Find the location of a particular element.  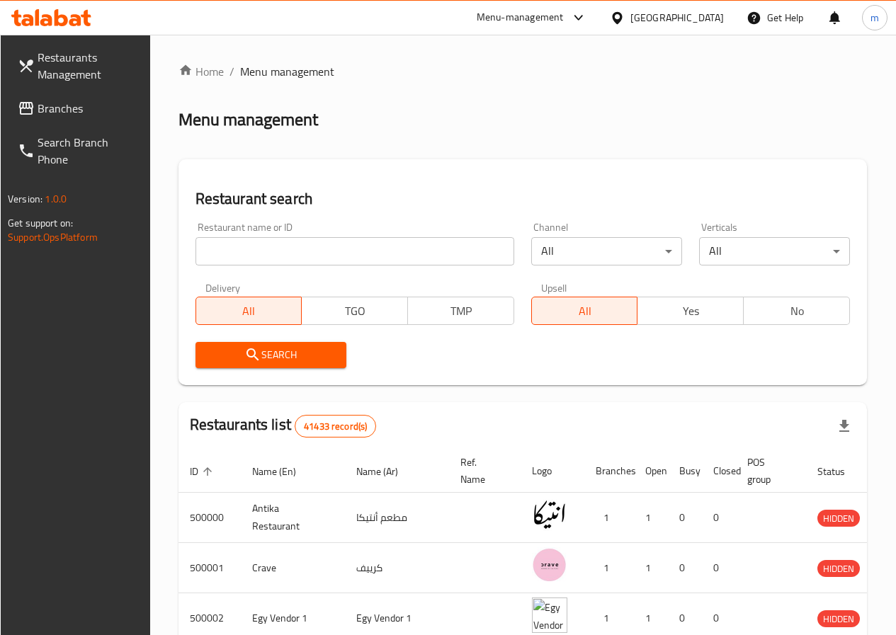

span: Status is located at coordinates (840, 472).